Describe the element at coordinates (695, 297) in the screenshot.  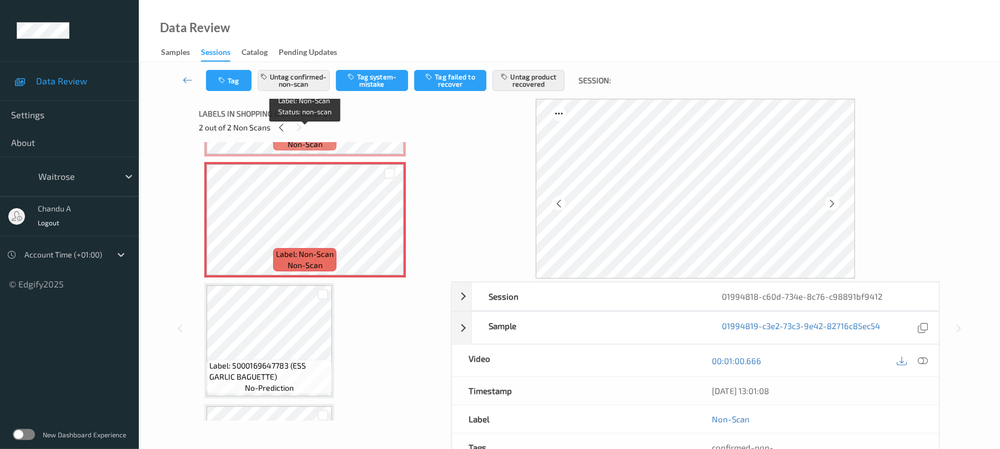
I see `div: Session01994818-c60d-734e-8c76-c98891bf9412` at that location.